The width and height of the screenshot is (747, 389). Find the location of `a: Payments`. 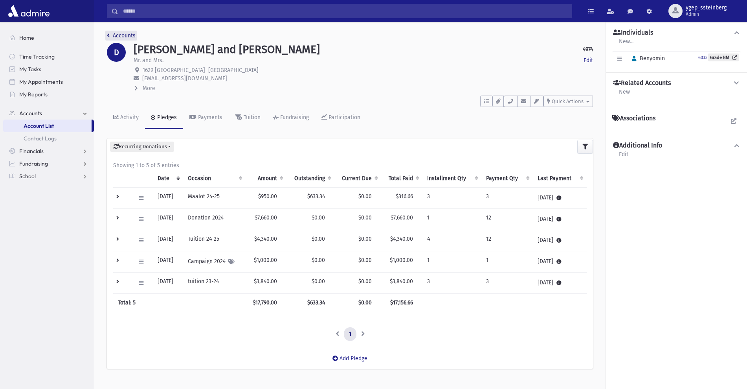

a: Payments is located at coordinates (206, 118).